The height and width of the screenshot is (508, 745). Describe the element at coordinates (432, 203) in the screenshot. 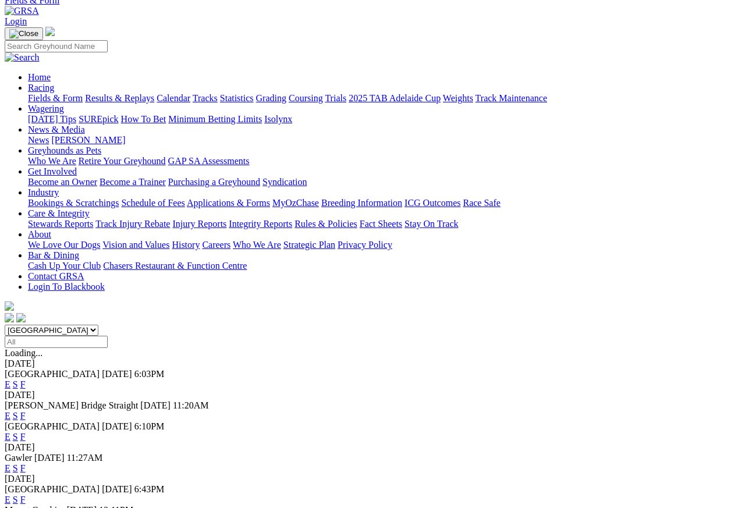

I see `a: ICG Outcomes` at that location.